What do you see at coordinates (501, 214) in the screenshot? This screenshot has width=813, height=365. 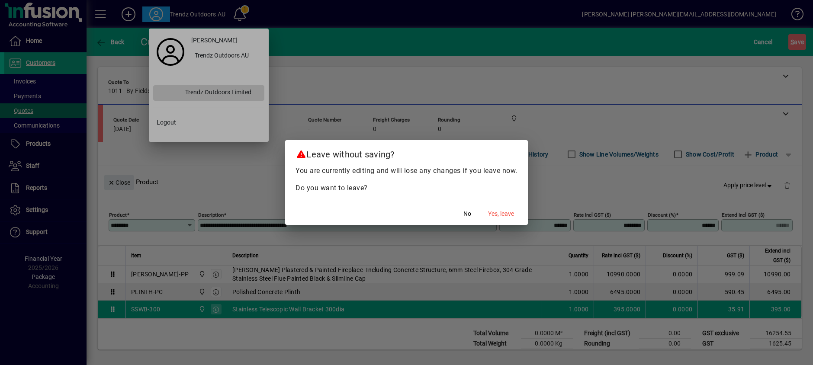 I see `button: Yes, leave` at bounding box center [501, 214].